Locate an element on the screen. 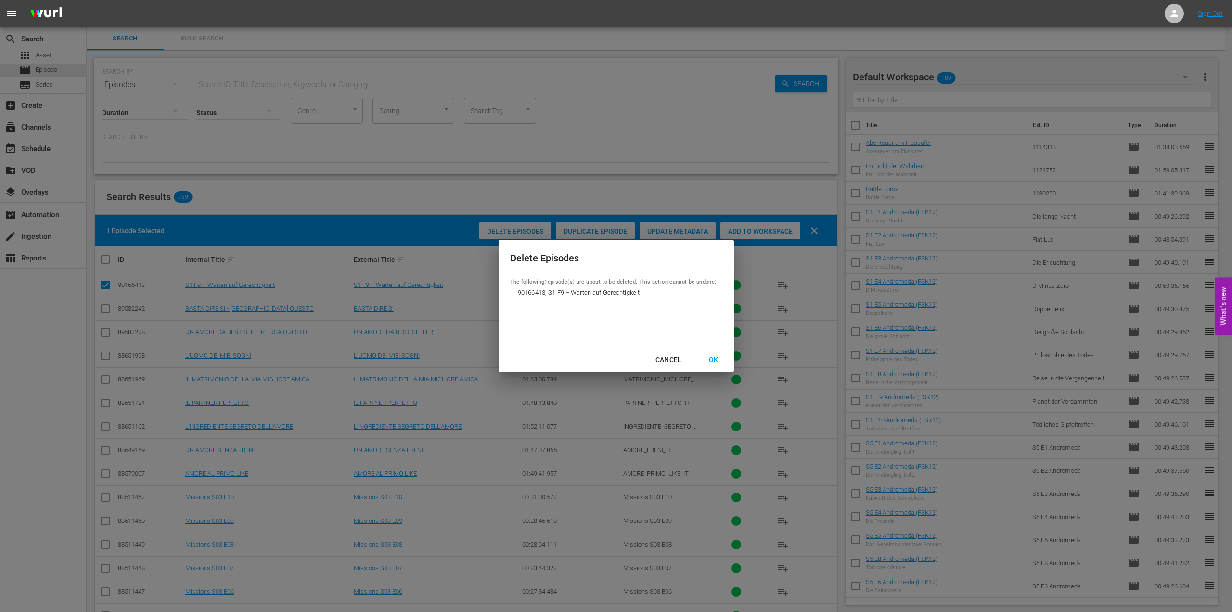 This screenshot has width=1232, height=612. button: OK is located at coordinates (714, 359).